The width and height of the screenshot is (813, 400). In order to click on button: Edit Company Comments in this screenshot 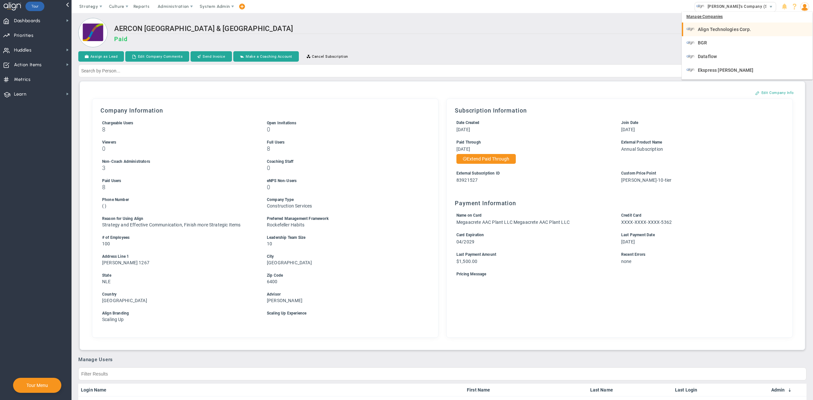, I will do `click(157, 56)`.